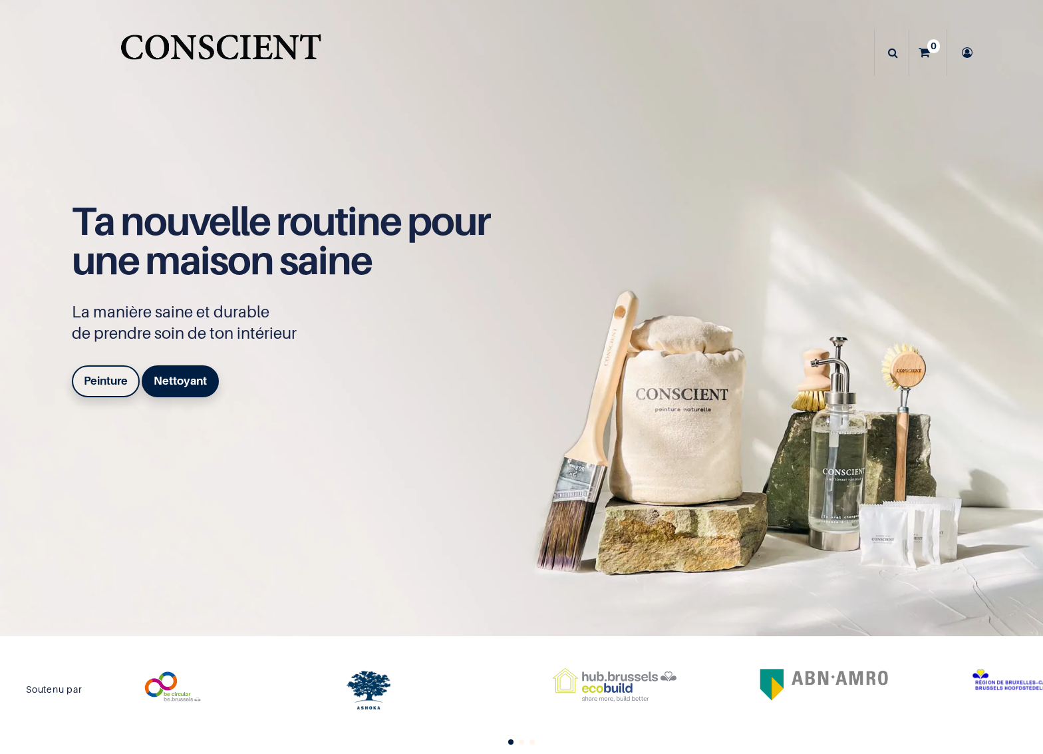 This screenshot has width=1043, height=754. Describe the element at coordinates (180, 381) in the screenshot. I see `b: Nettoyant` at that location.